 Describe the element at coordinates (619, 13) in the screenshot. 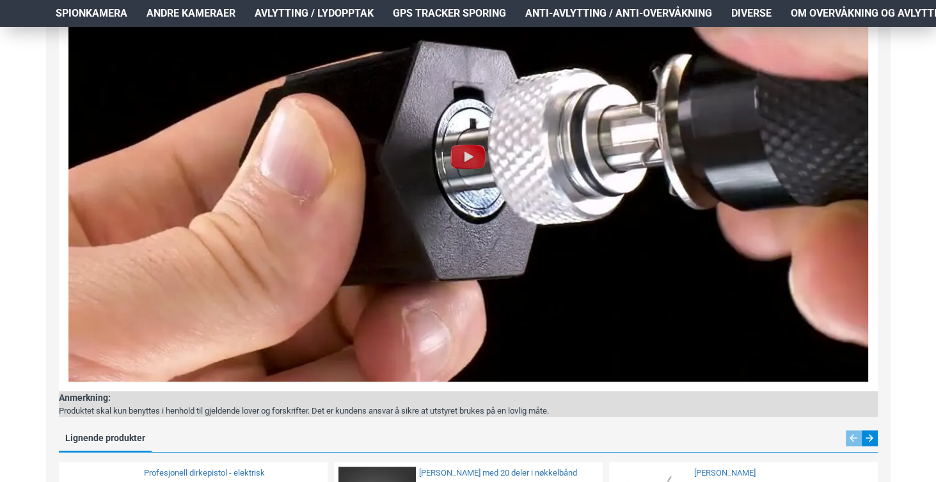

I see `span: Anti-avlytting / Anti-overvåkning` at that location.